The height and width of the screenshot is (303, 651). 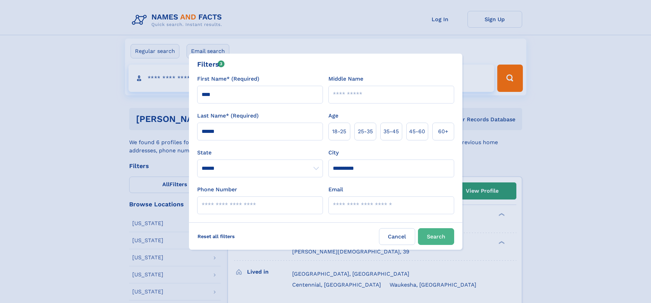 What do you see at coordinates (211, 64) in the screenshot?
I see `div: Filters` at bounding box center [211, 64].